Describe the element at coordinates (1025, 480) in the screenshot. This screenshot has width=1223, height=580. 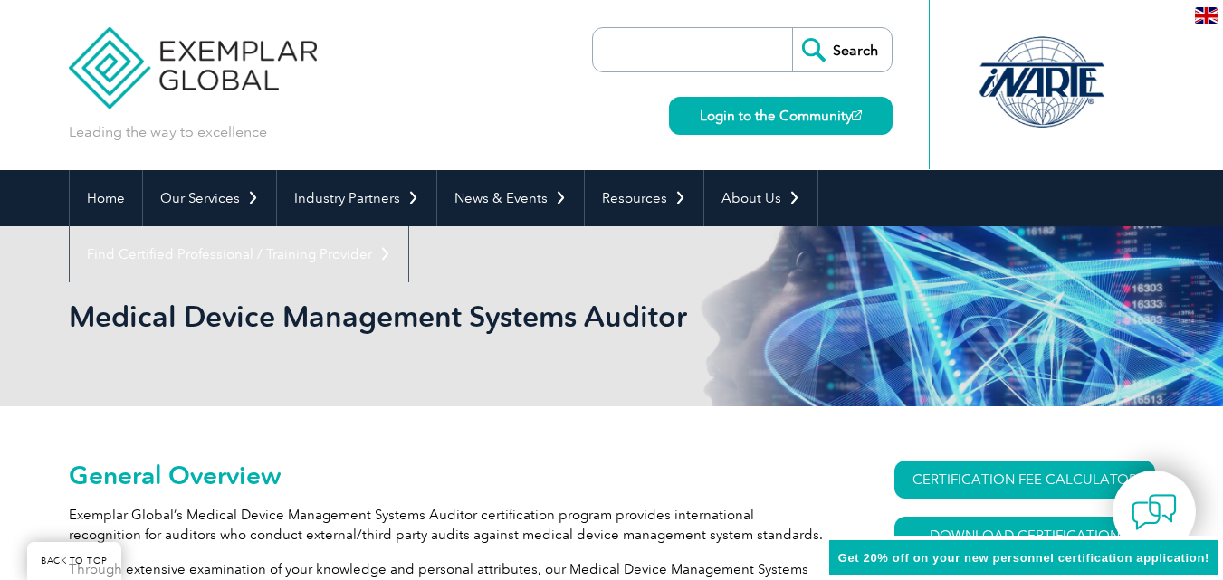
I see `a: CERTIFICATION FEE CALCULATOR` at that location.